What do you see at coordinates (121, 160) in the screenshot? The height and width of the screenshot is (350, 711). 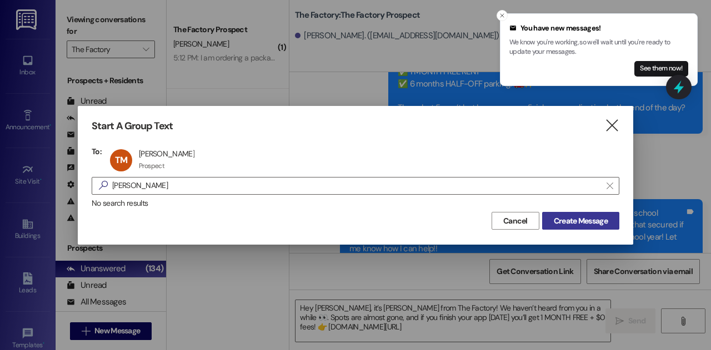 I see `span: TM` at bounding box center [121, 160].